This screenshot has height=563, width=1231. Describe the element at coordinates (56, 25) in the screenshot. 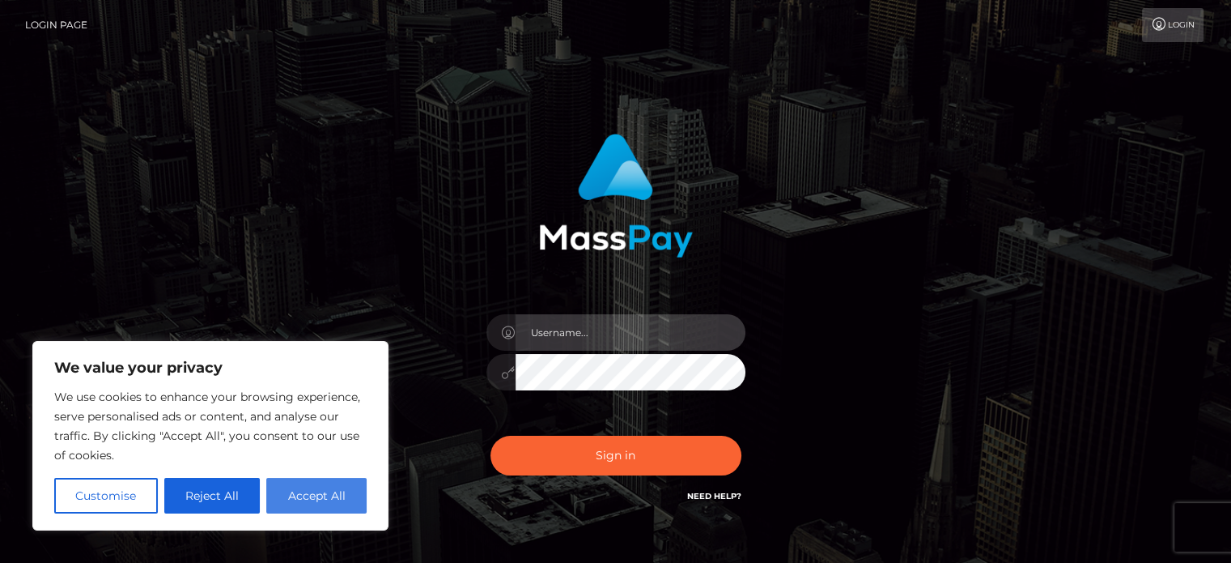

I see `a: Login Page` at that location.